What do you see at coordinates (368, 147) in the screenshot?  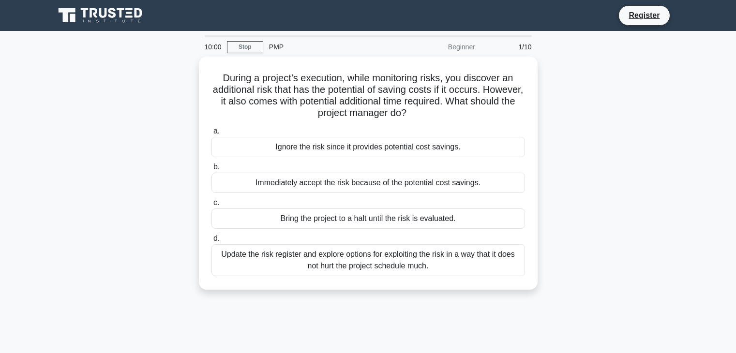 I see `div: Ignore the risk since it provides potential cost savings.` at bounding box center [368, 147].